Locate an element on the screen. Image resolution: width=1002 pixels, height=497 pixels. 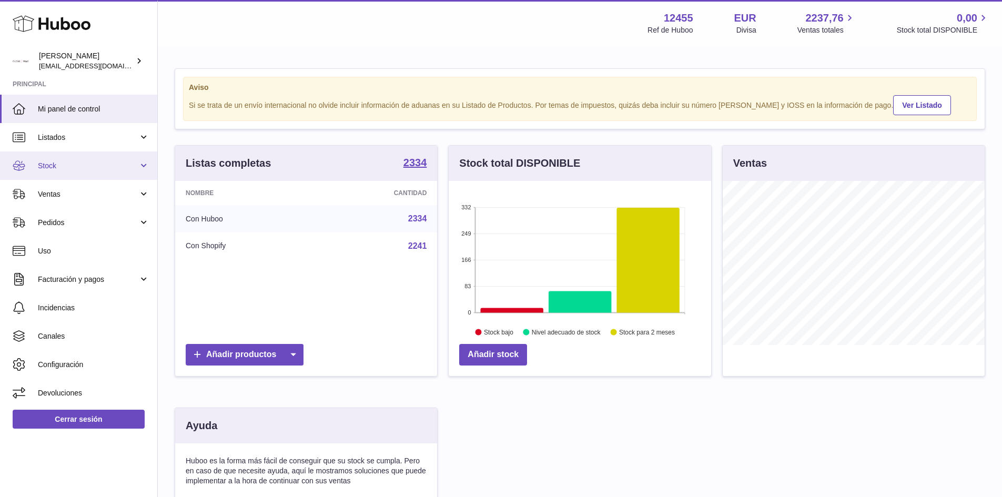
a: Cerrar sesión is located at coordinates (78, 419).